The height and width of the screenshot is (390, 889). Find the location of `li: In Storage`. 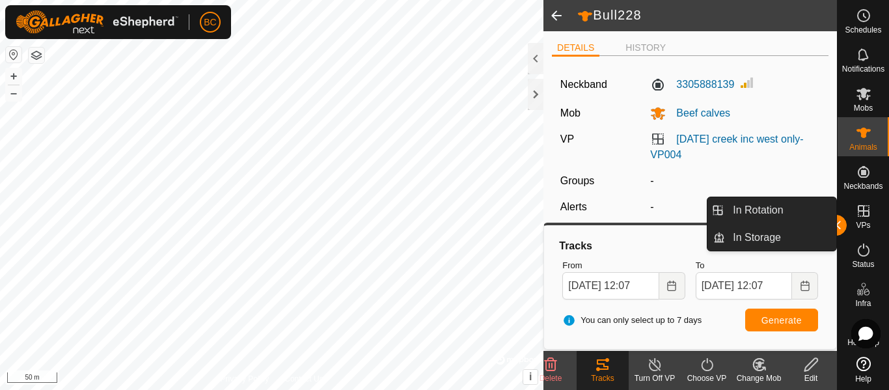

li: In Storage is located at coordinates (772, 237).